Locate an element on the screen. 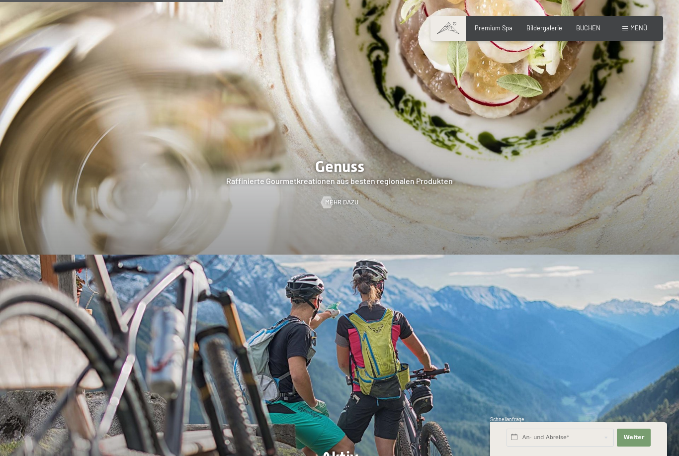 The height and width of the screenshot is (456, 679). button: Weiter is located at coordinates (634, 438).